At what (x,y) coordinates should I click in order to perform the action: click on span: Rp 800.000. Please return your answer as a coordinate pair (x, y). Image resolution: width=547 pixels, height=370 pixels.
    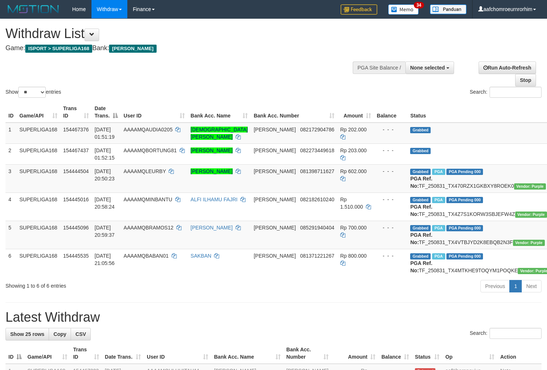
    Looking at the image, I should click on (353, 256).